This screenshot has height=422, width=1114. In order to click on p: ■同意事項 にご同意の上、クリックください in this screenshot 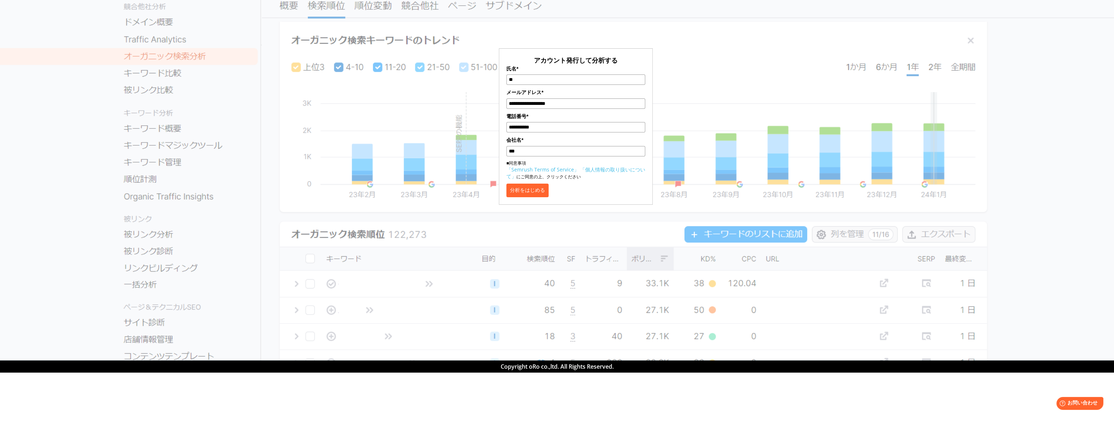, I will do `click(576, 170)`.